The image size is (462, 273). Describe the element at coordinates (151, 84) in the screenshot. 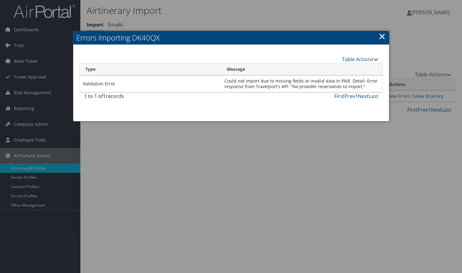

I see `td: Validation Error` at that location.